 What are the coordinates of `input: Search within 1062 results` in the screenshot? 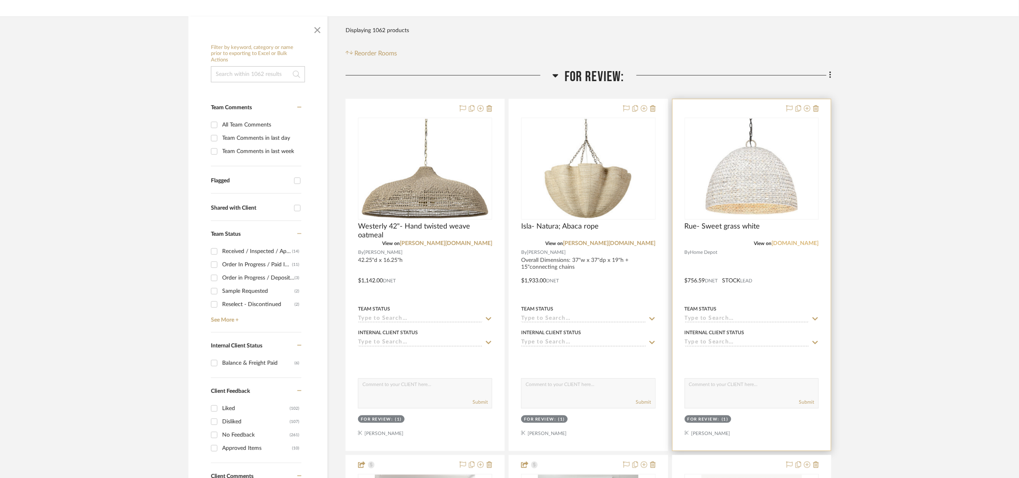 It's located at (258, 74).